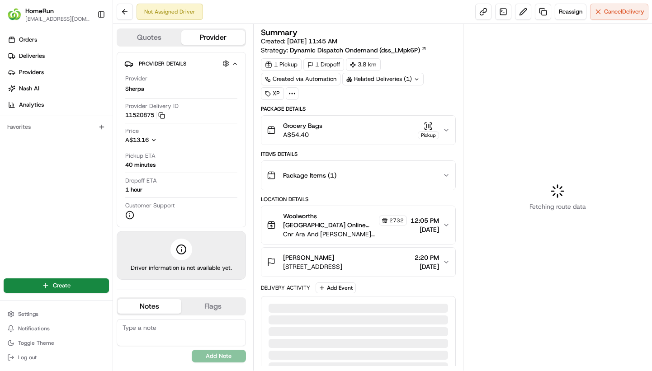 The width and height of the screenshot is (652, 371). Describe the element at coordinates (358, 199) in the screenshot. I see `div: Location Details` at that location.